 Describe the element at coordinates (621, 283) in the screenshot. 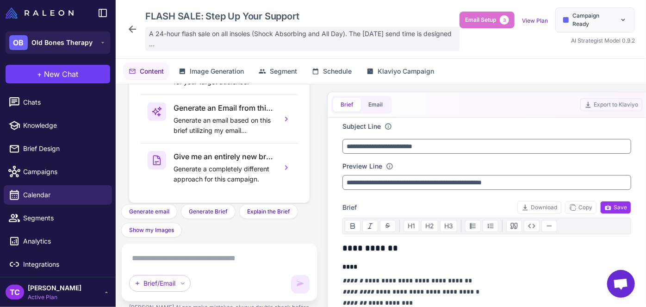

I see `div: Open chat` at that location.